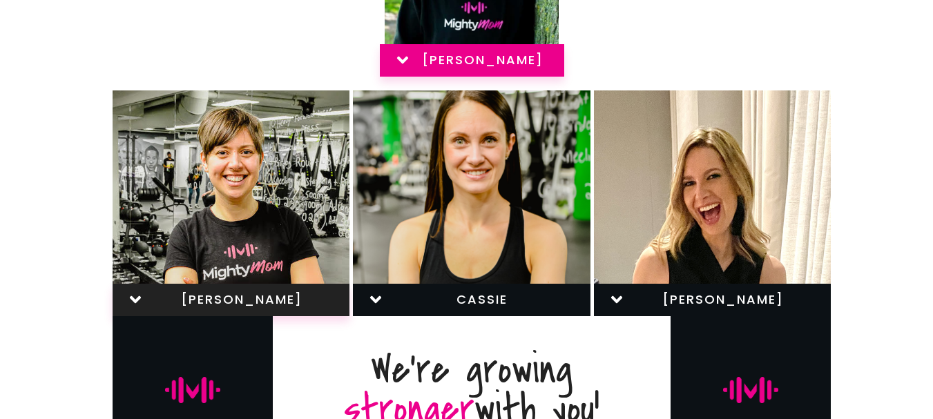 The width and height of the screenshot is (933, 419). What do you see at coordinates (471, 300) in the screenshot?
I see `a: cassie` at bounding box center [471, 300].